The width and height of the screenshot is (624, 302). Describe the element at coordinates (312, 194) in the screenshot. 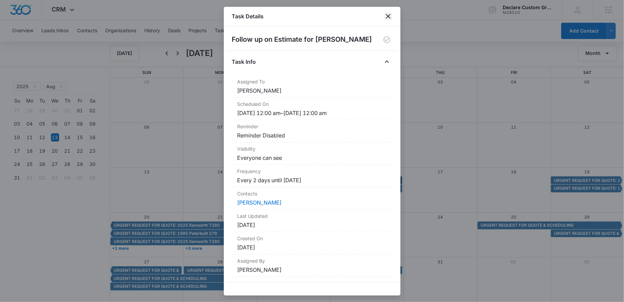

I see `dt: Contacts` at that location.